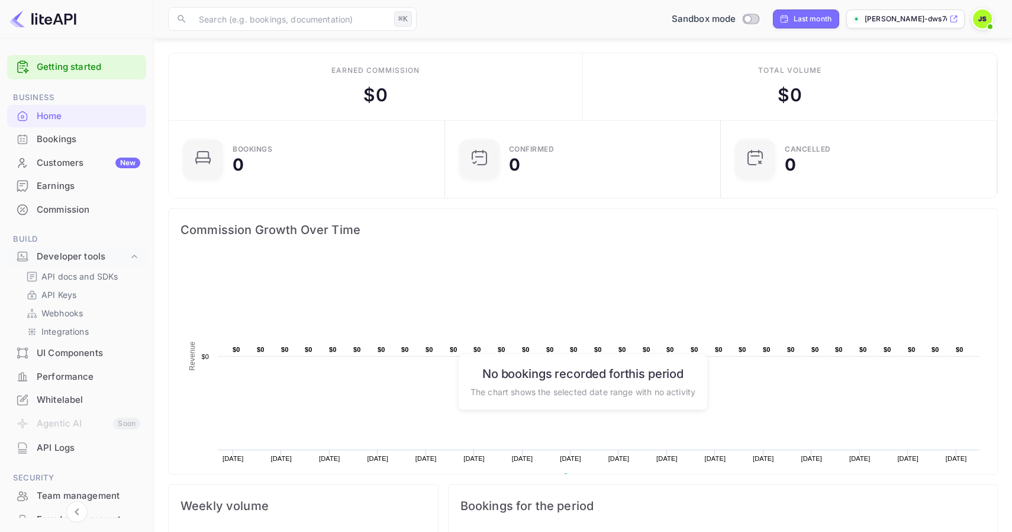 The width and height of the screenshot is (1012, 532). What do you see at coordinates (403, 19) in the screenshot?
I see `div: ⌘K` at bounding box center [403, 19].